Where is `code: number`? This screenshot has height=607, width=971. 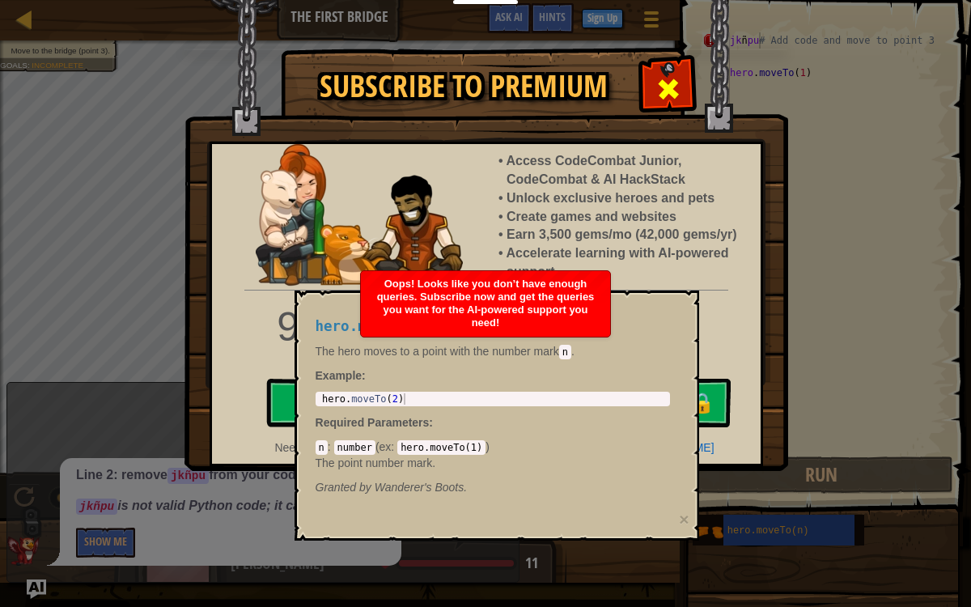
code: number is located at coordinates (355, 448).